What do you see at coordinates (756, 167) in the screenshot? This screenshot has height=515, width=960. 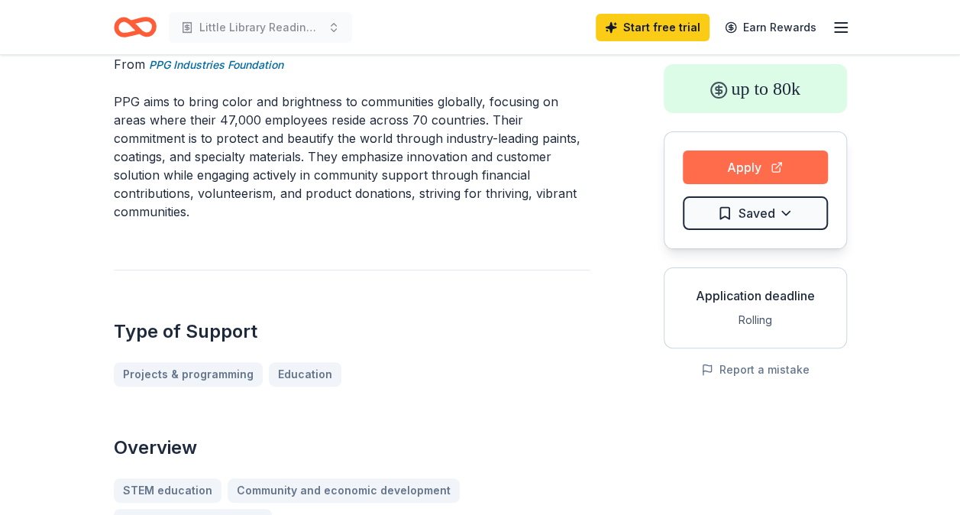 I see `button: Apply` at bounding box center [756, 167].